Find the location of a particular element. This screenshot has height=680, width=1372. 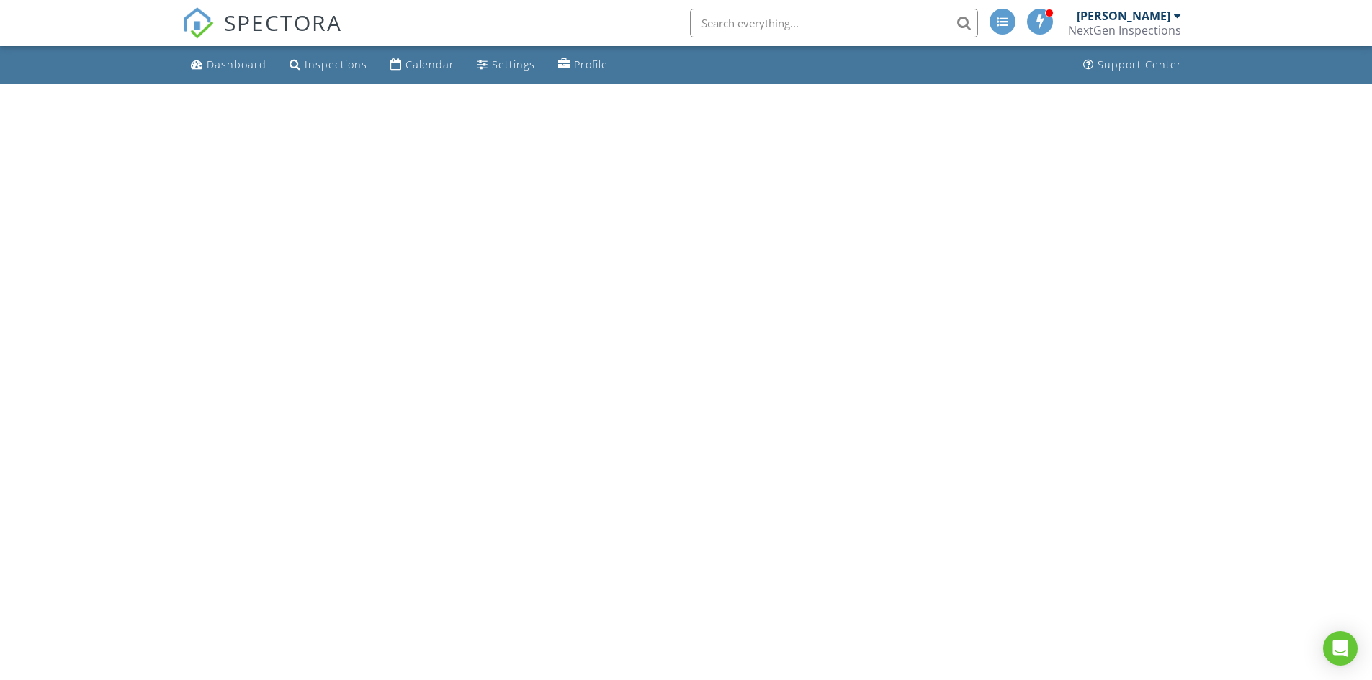

span: SPECTORA is located at coordinates (283, 22).